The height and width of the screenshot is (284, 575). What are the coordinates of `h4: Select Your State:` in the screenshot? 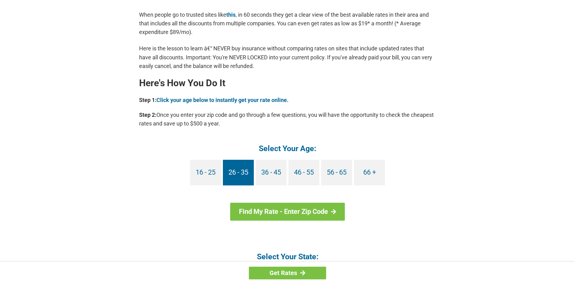 It's located at (287, 256).